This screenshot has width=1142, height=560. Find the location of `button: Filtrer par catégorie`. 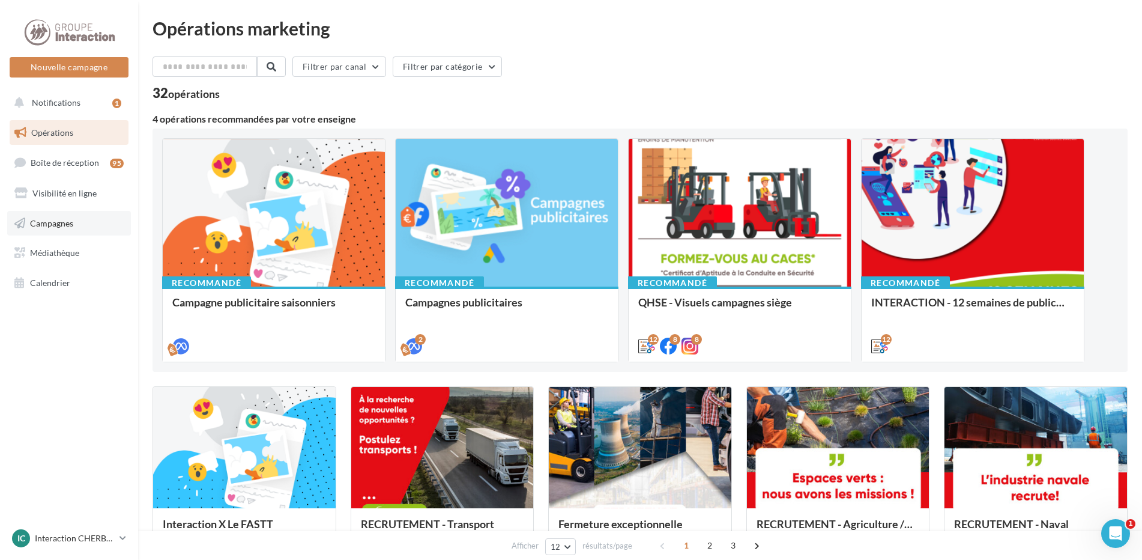

button: Filtrer par catégorie is located at coordinates (447, 67).